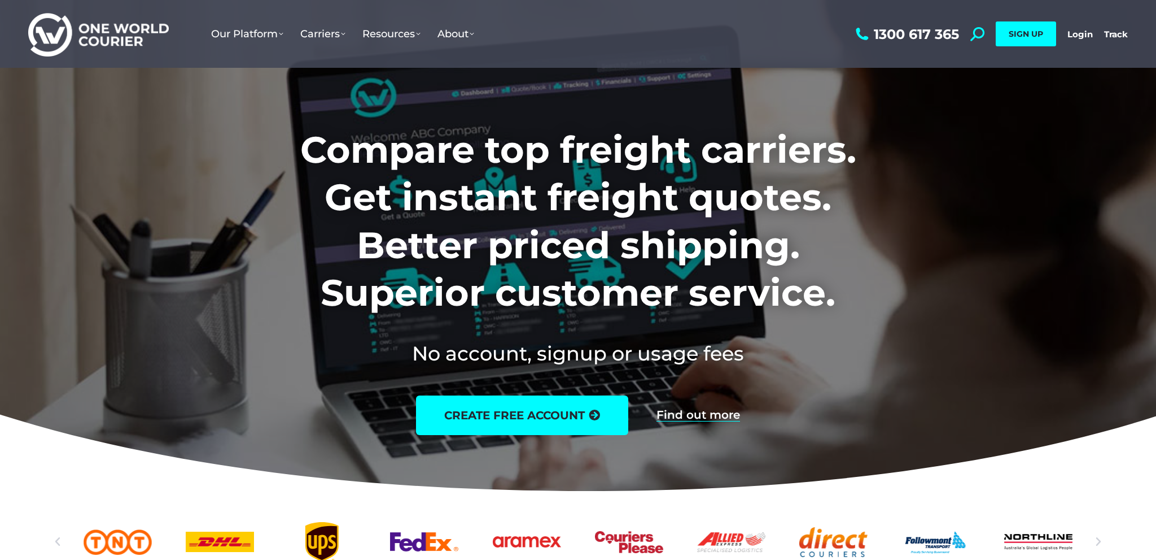 Image resolution: width=1156 pixels, height=560 pixels. What do you see at coordinates (98, 34) in the screenshot?
I see `img: One World Courier` at bounding box center [98, 34].